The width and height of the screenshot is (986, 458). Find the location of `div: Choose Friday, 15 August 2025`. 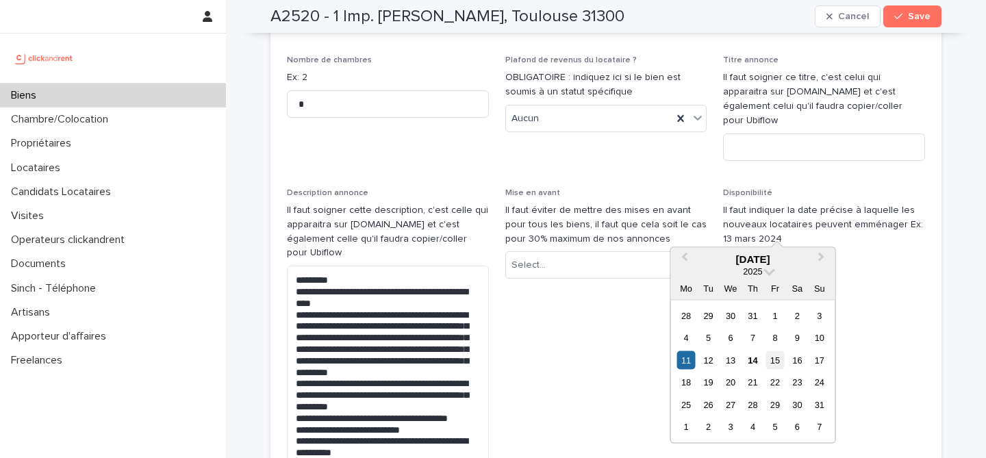

div: Choose Friday, 15 August 2025 is located at coordinates (775, 360).